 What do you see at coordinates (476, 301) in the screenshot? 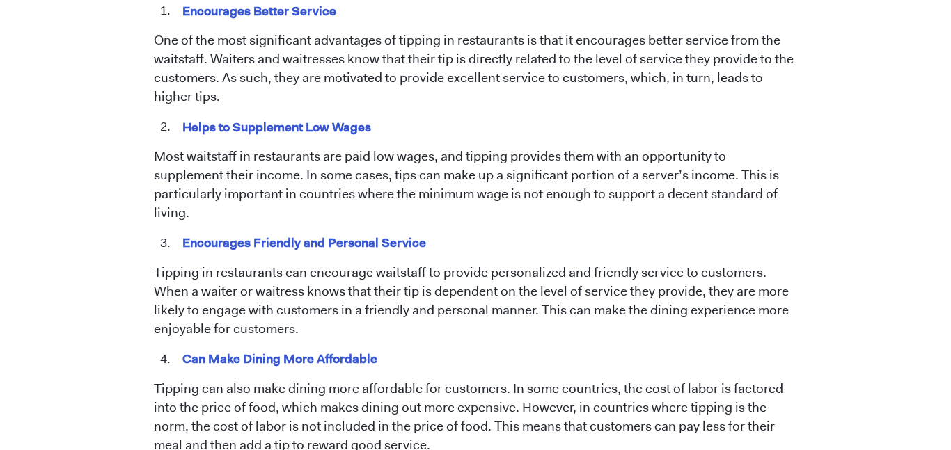
I see `p: Tipping in restaurants can encourage waitstaff to provide personalized and friendly service to cu...` at bounding box center [476, 301].